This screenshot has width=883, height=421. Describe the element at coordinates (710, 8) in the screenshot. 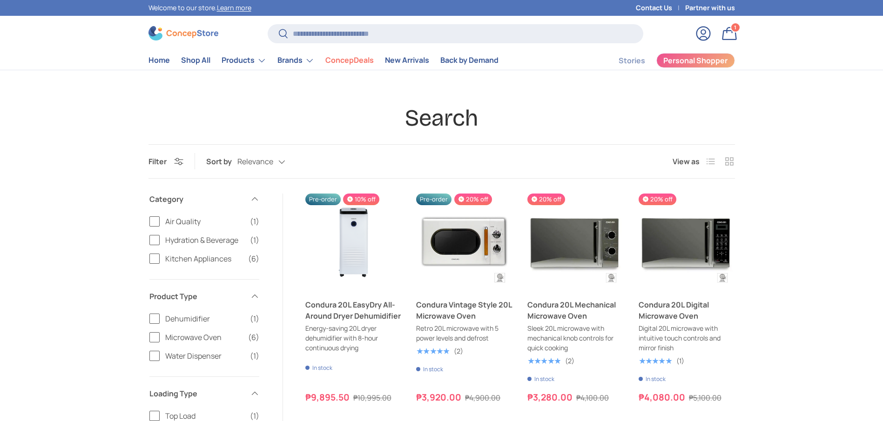

I see `a: Partner with us` at that location.